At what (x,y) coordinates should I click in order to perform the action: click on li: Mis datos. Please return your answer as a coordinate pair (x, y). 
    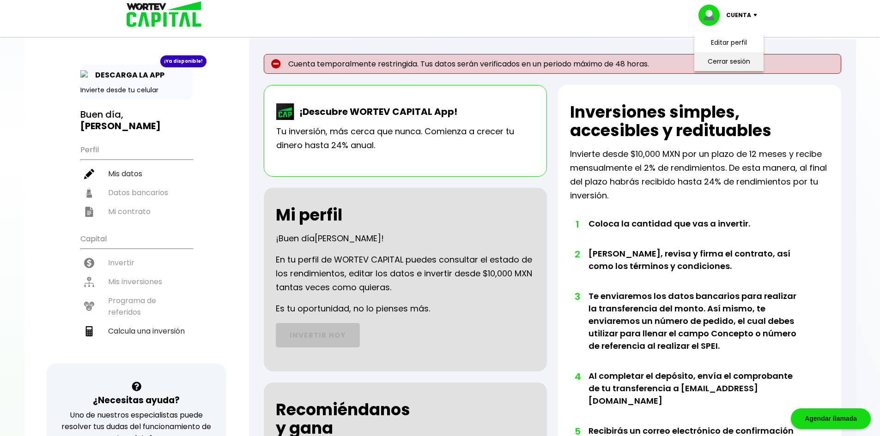
    Looking at the image, I should click on (136, 174).